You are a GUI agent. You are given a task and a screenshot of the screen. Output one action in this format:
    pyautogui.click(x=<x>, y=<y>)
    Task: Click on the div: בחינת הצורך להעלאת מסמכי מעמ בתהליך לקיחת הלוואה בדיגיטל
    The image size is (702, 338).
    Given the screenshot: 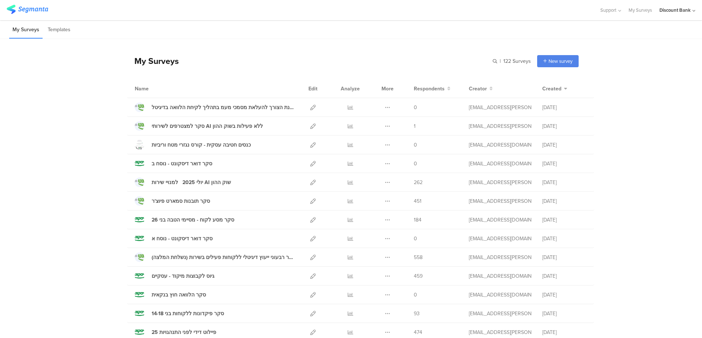 What is the action you would take?
    pyautogui.click(x=223, y=107)
    